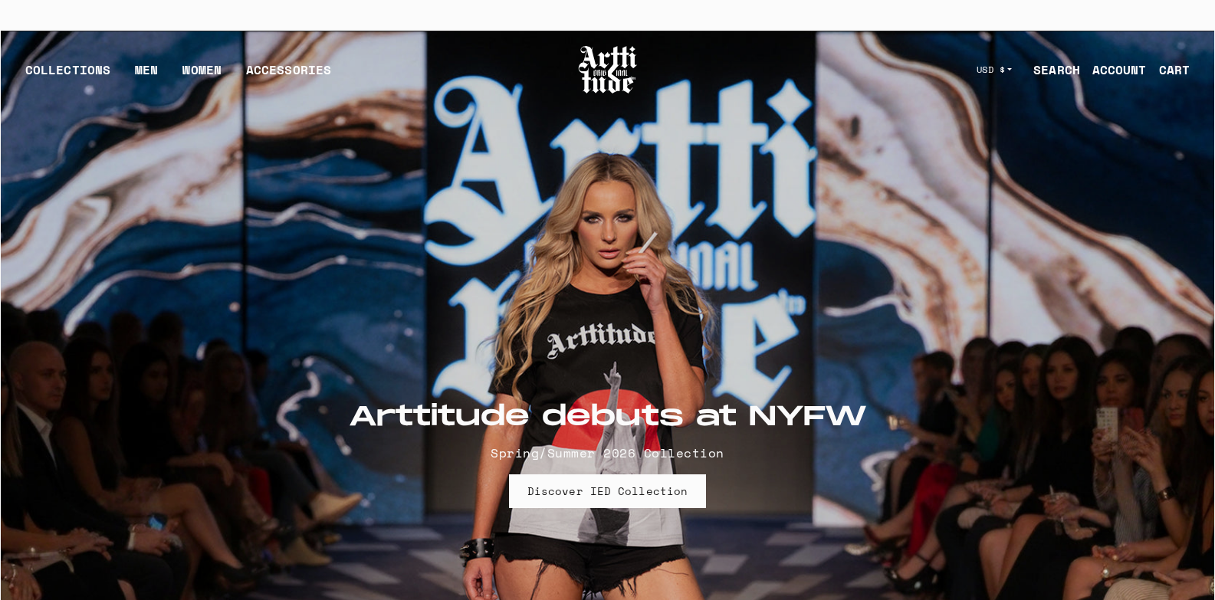 The image size is (1215, 600). Describe the element at coordinates (608, 453) in the screenshot. I see `p: Spring/Summer 2026 Collection` at that location.